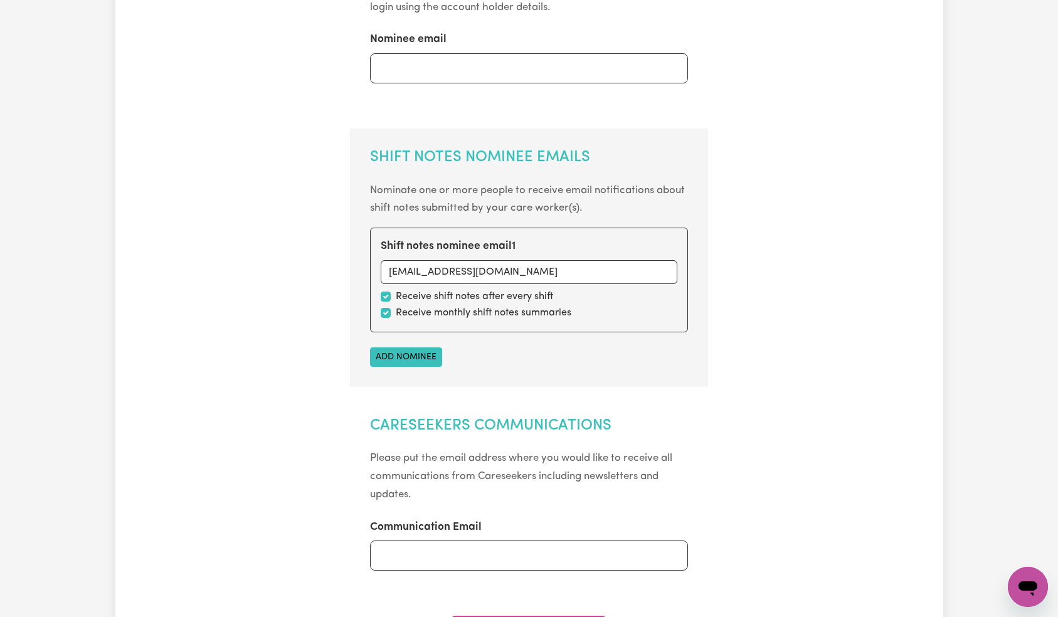  What do you see at coordinates (528, 200) in the screenshot?
I see `small: Nominate one or more people to receive email notifications about shift notes submitted by your ca...` at bounding box center [528, 200].